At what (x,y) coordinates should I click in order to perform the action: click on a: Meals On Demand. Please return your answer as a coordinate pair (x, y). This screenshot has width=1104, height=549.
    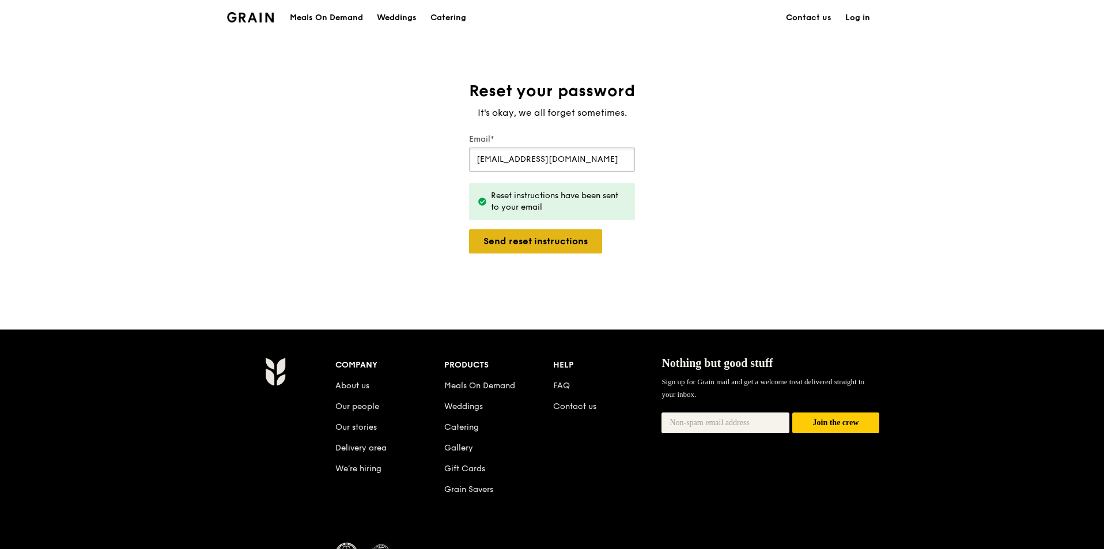
    Looking at the image, I should click on (479, 385).